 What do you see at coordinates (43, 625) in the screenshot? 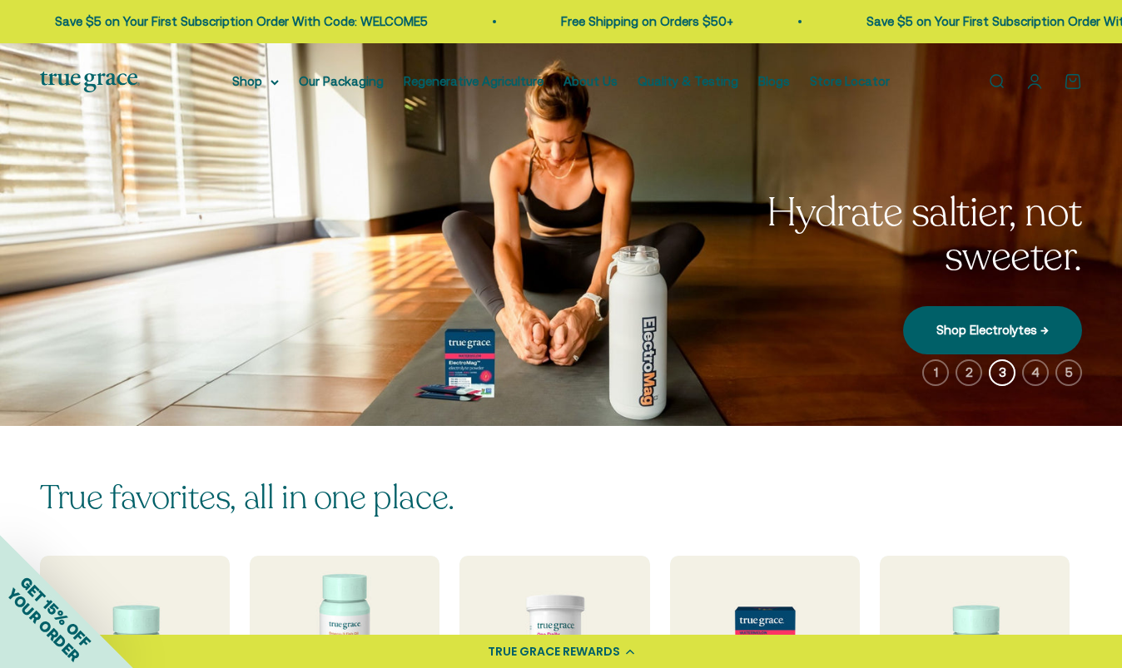
I see `span: YOUR ORDER` at bounding box center [43, 625].